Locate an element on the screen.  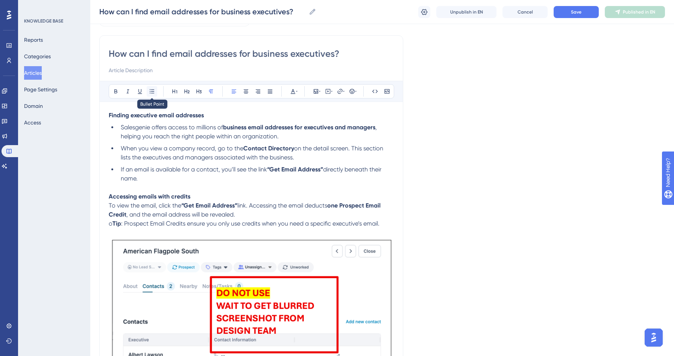
button: Reports is located at coordinates (33, 40).